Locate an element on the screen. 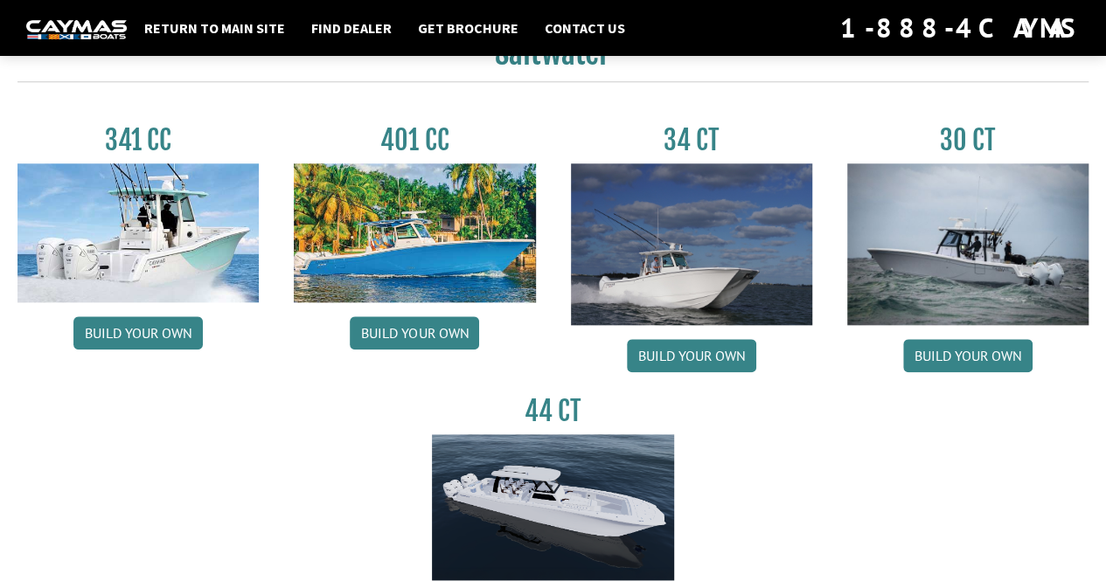 This screenshot has width=1106, height=581. img: white-logo-c9c8dbefe5ff5ceceb0f0178aa75bf4bb51f6bca0971e226c86eb53dfe498488.png is located at coordinates (76, 29).